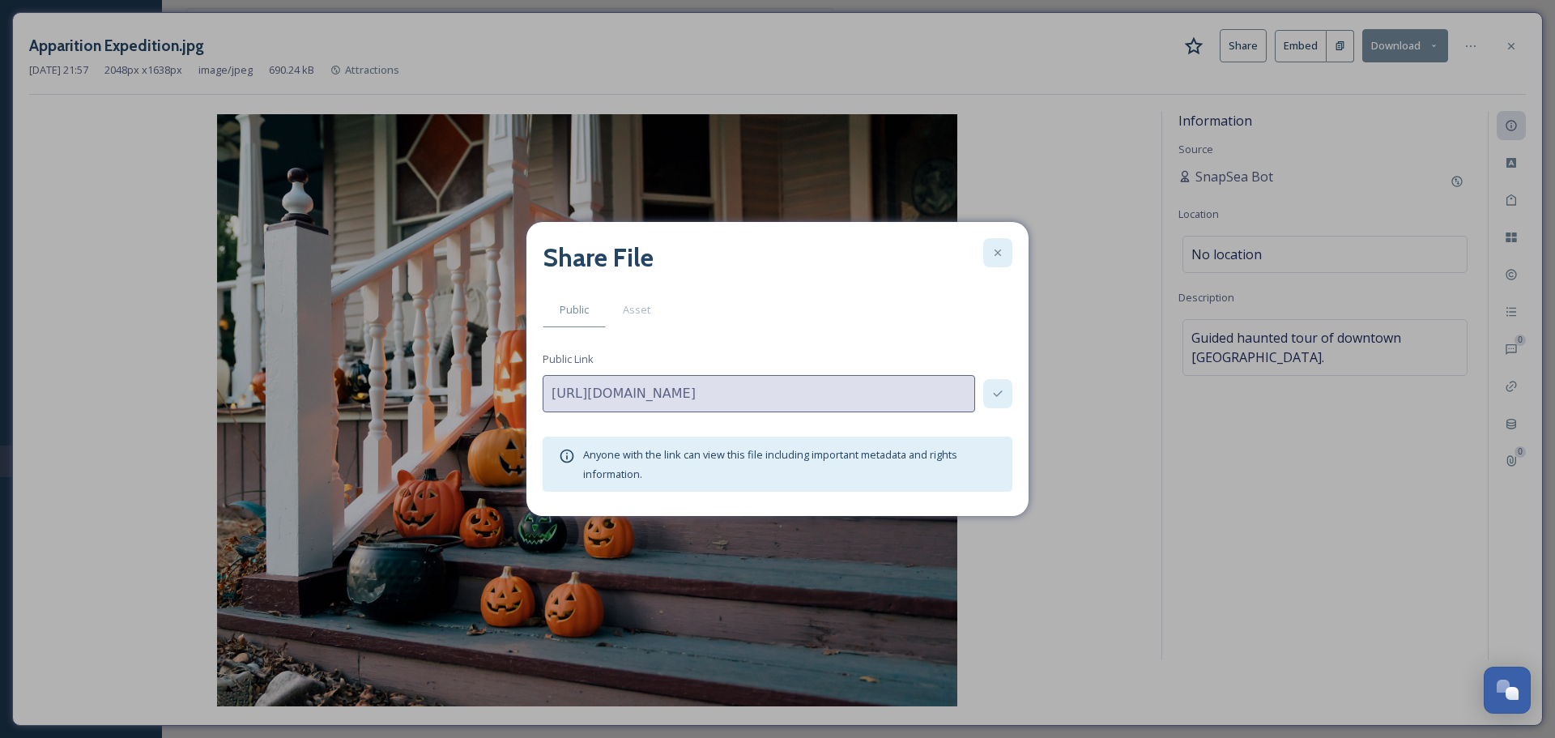 The height and width of the screenshot is (738, 1555). I want to click on h2: Share File, so click(598, 258).